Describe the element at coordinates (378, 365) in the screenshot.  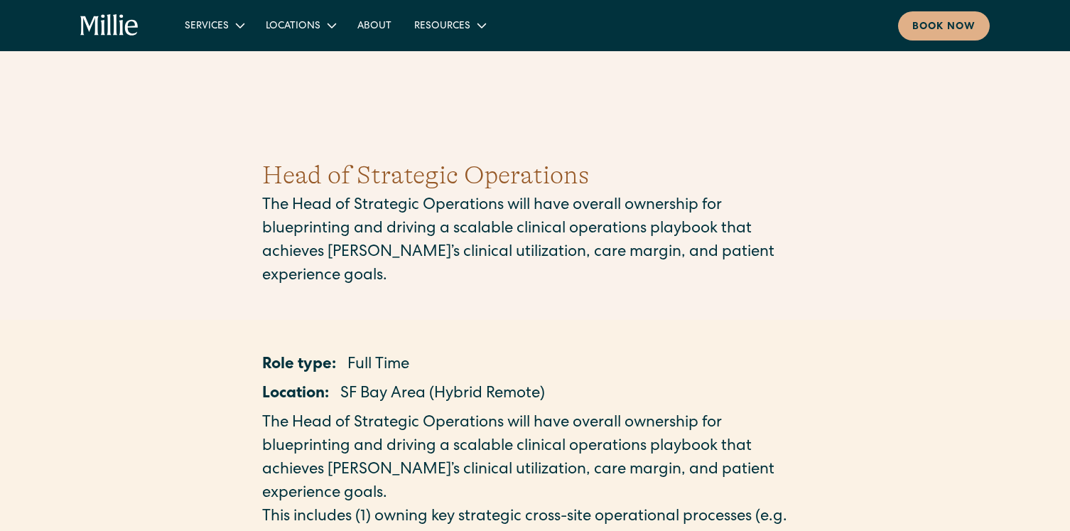
I see `p: Full Time` at that location.